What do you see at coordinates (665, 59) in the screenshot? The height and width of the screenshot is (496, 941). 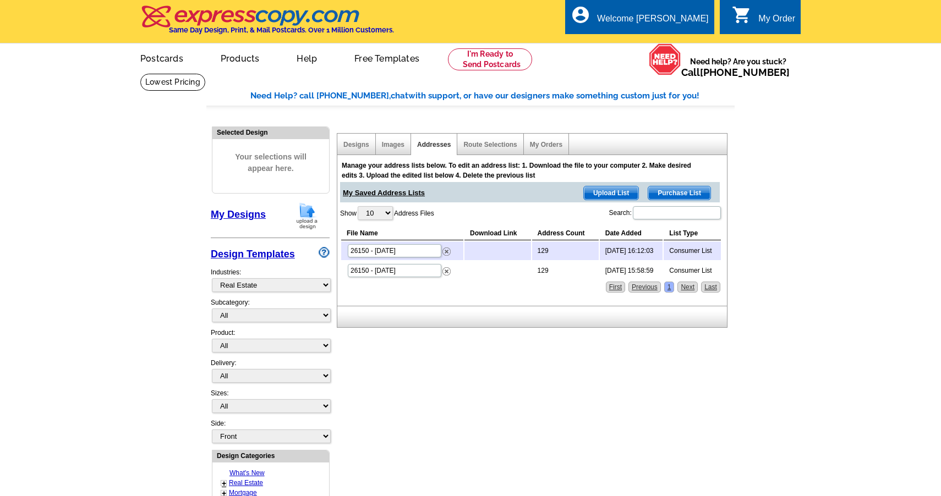 I see `img: help` at bounding box center [665, 59].